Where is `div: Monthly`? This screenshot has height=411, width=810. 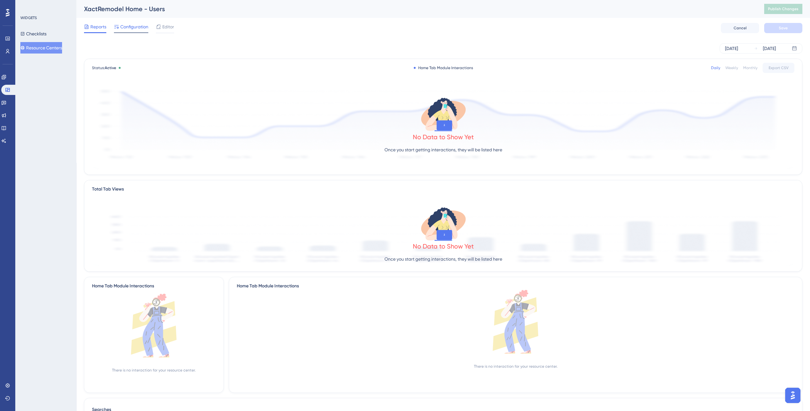
div: Monthly is located at coordinates (750, 68).